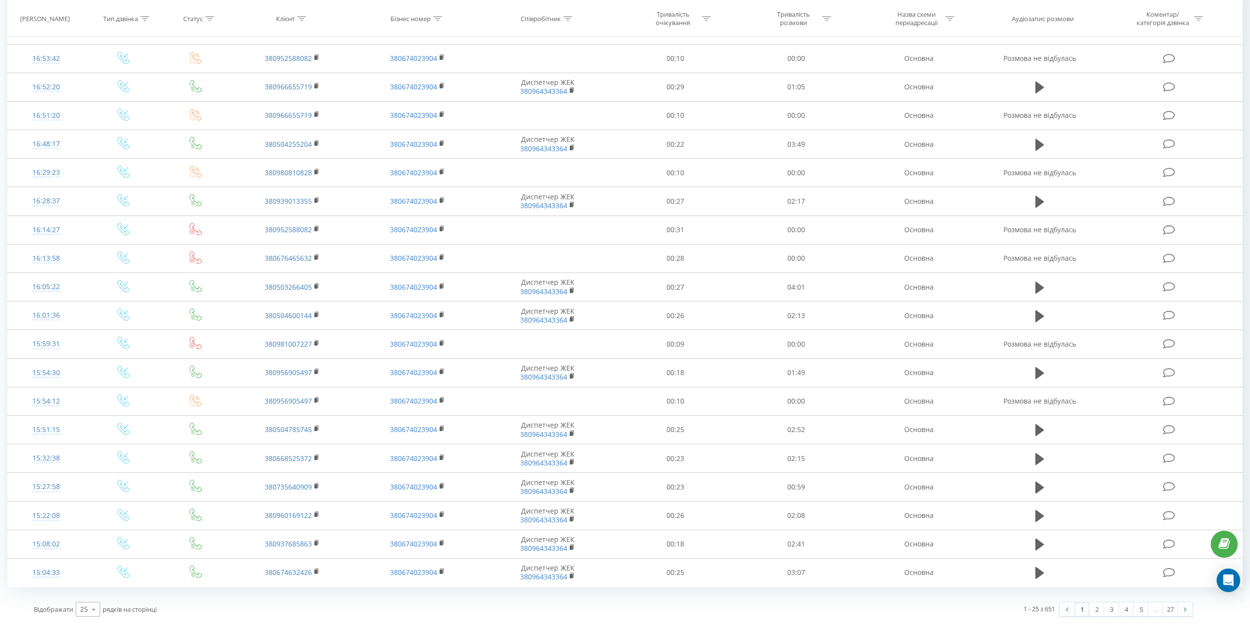 This screenshot has height=624, width=1250. Describe the element at coordinates (795, 487) in the screenshot. I see `td: 00:59` at that location.